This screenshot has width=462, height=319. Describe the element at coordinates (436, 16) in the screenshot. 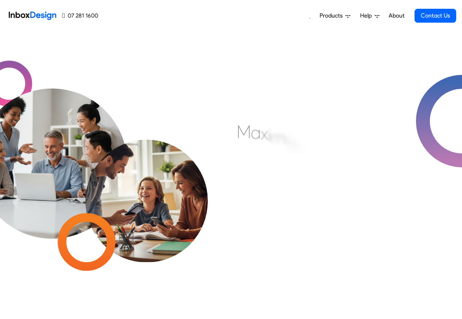

I see `a: Contact Us` at that location.